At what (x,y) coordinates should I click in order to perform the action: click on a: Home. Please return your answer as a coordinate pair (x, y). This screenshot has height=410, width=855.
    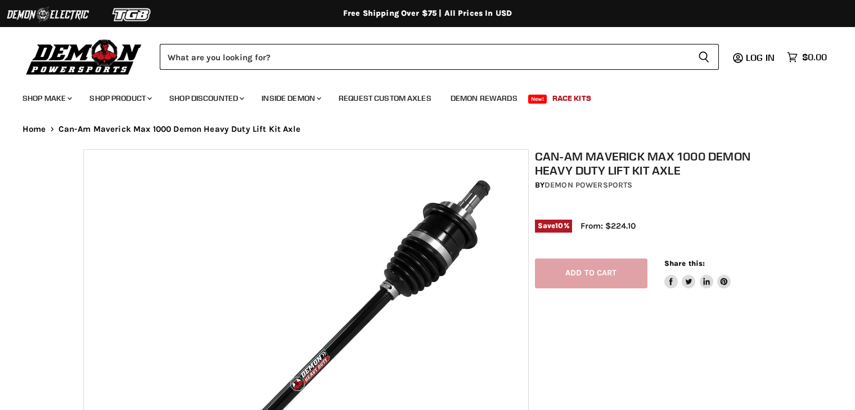
    Looking at the image, I should click on (34, 129).